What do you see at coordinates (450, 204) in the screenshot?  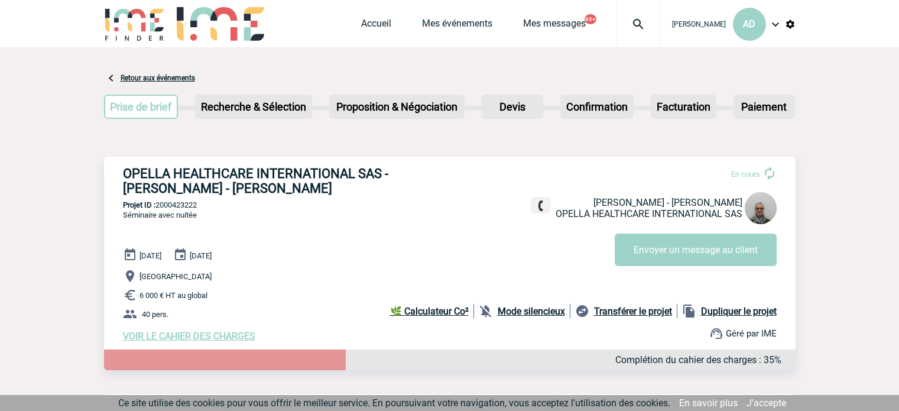 I see `p: 2000423222` at bounding box center [450, 204].